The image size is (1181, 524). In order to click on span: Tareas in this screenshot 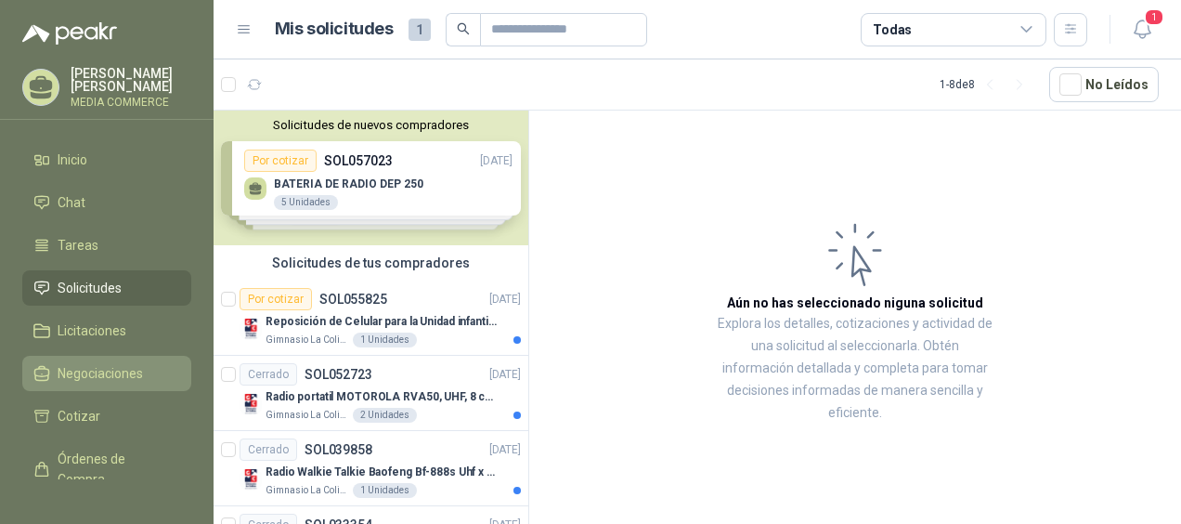, I will do `click(78, 245)`.